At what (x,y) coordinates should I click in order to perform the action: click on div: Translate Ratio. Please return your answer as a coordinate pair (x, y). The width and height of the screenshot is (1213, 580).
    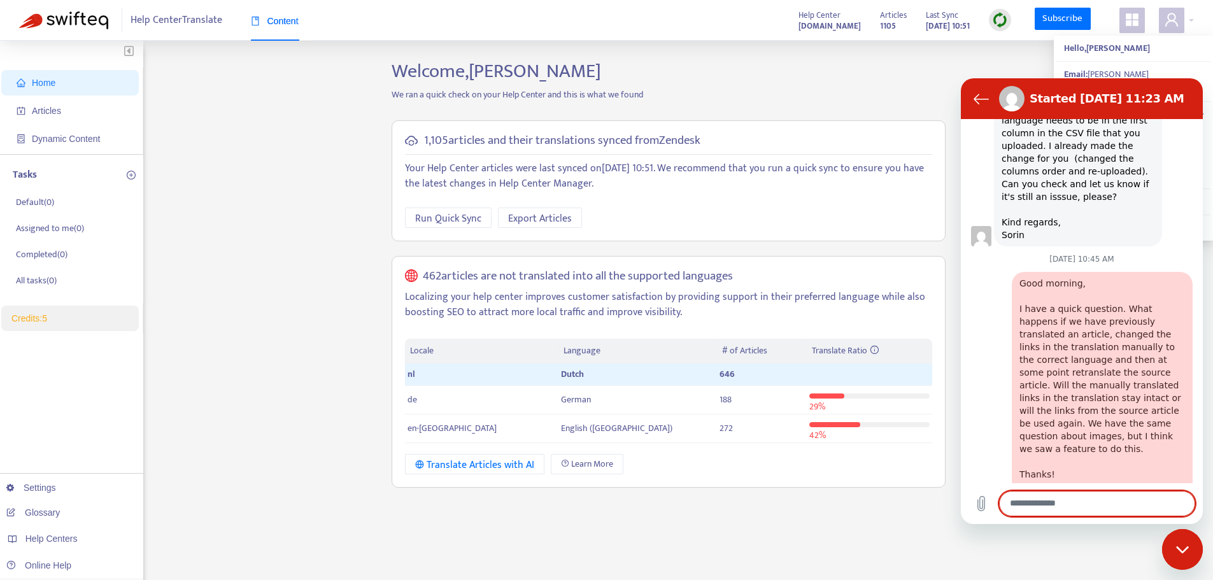
    Looking at the image, I should click on (869, 351).